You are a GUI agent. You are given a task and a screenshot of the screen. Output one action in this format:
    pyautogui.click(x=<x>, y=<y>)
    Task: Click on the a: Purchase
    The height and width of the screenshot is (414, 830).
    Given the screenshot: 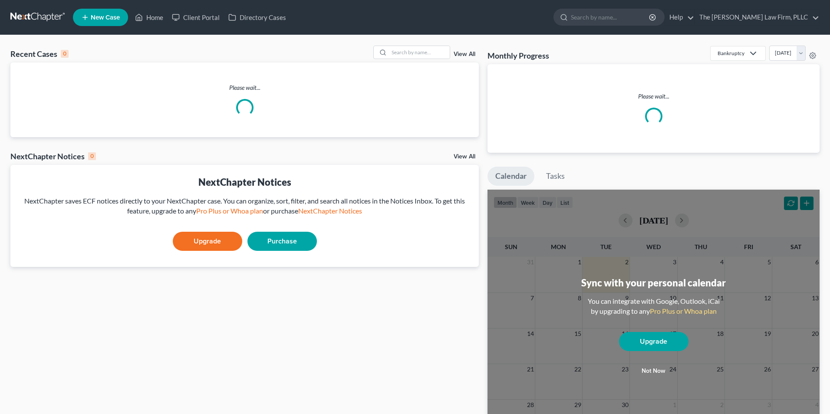 What is the action you would take?
    pyautogui.click(x=282, y=241)
    